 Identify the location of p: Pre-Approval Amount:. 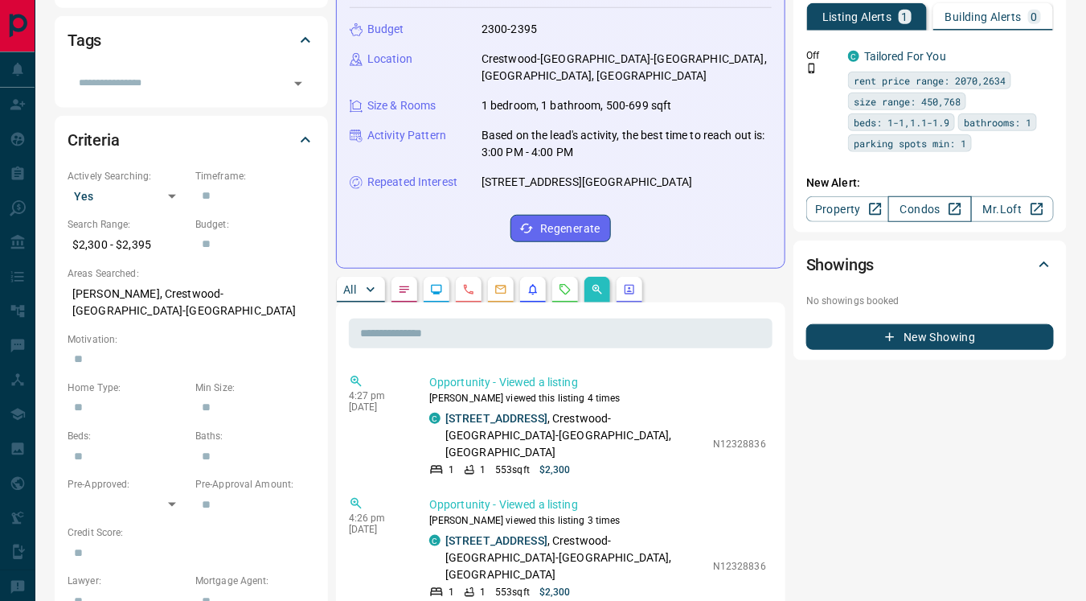
(255, 484).